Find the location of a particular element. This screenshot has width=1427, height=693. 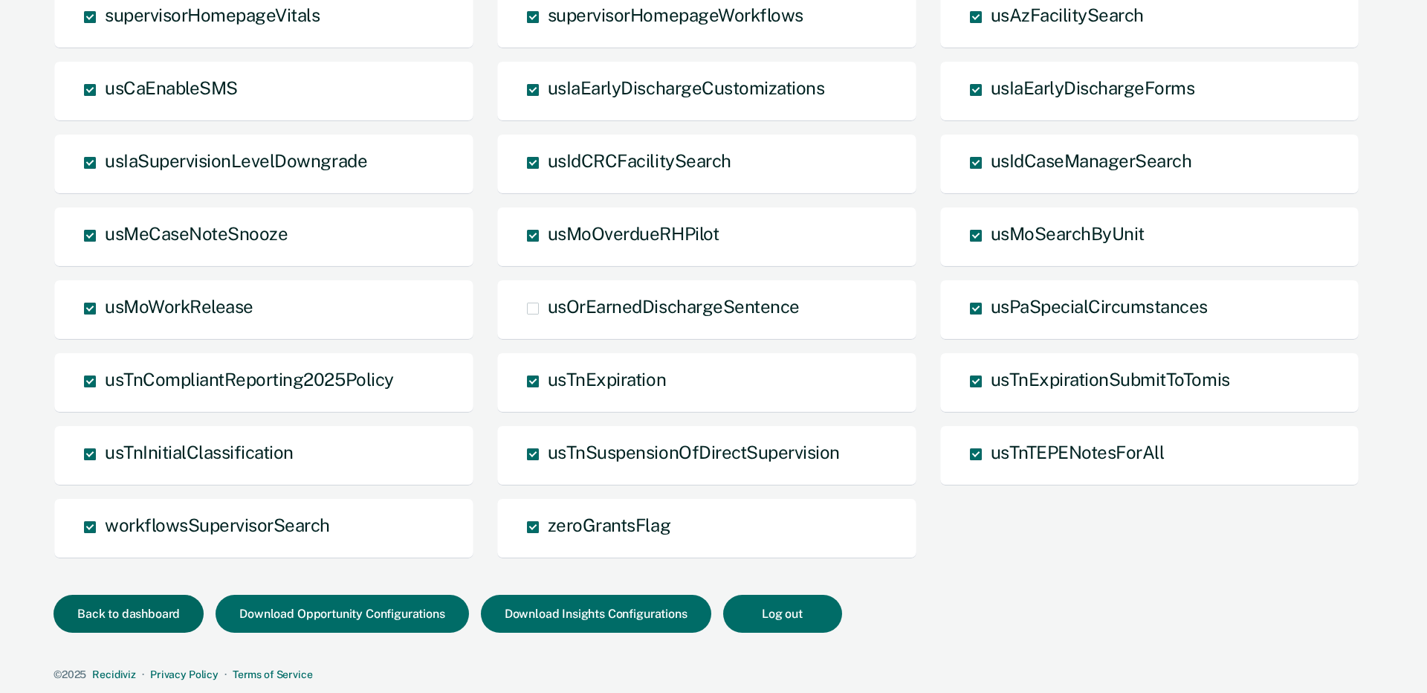

span: usTnExpirationSubmitToTomis is located at coordinates (1110, 379).